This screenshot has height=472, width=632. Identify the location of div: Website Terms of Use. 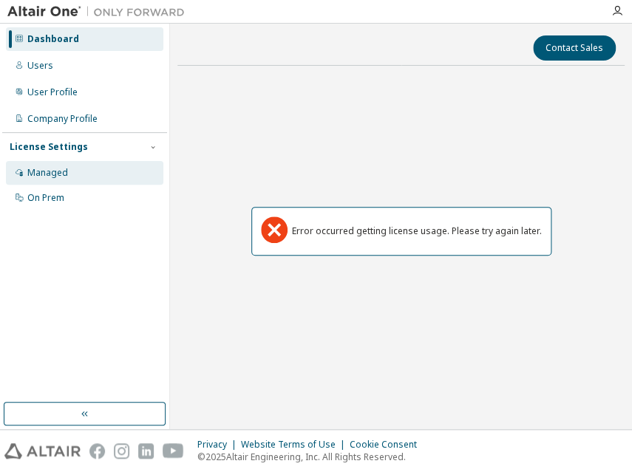
(295, 445).